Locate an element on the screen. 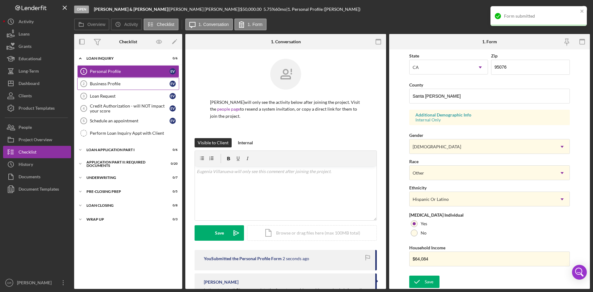 The image size is (593, 292). div: 0 / 8 is located at coordinates (172, 205).